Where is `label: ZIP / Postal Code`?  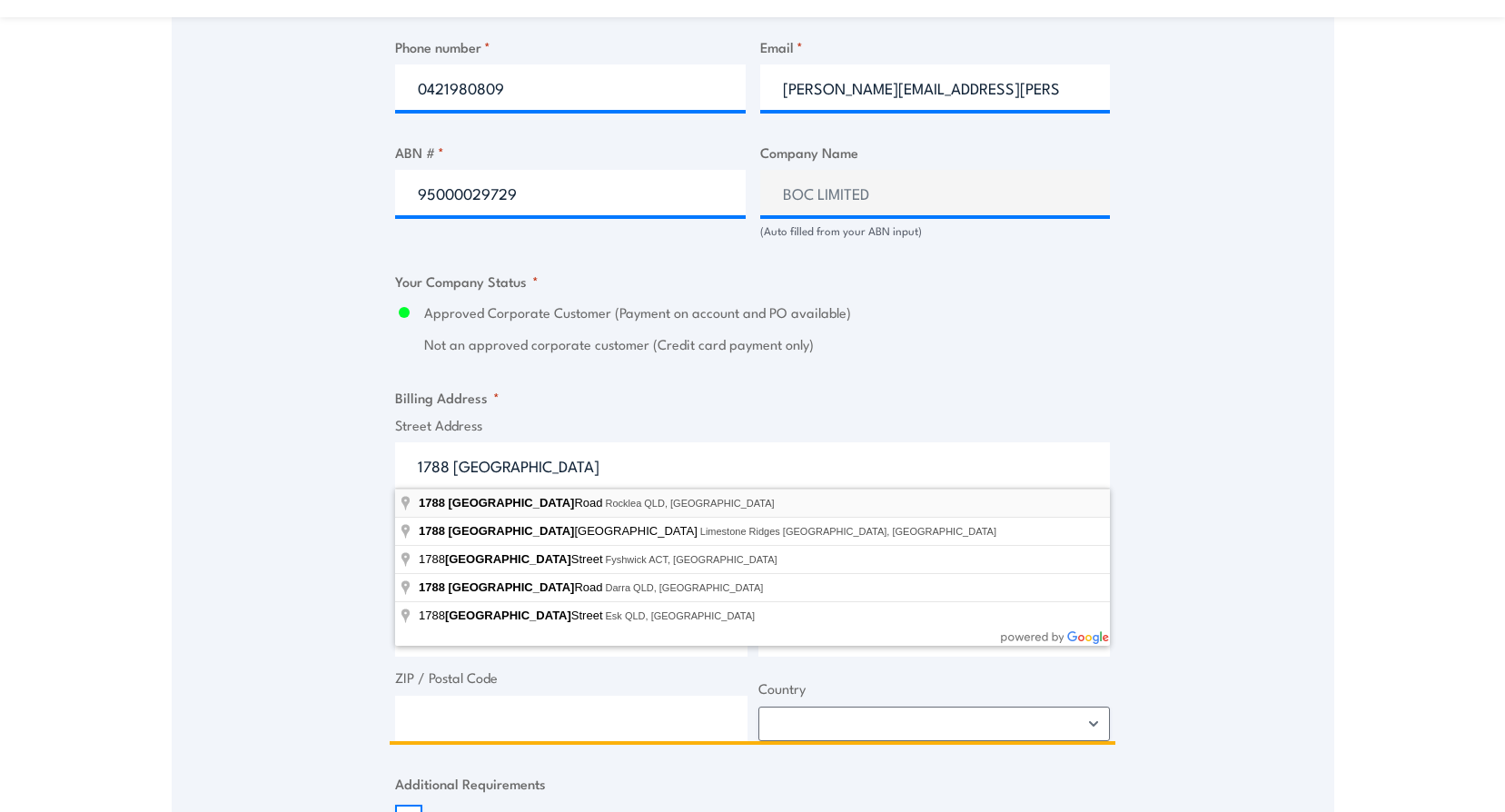 label: ZIP / Postal Code is located at coordinates (572, 677).